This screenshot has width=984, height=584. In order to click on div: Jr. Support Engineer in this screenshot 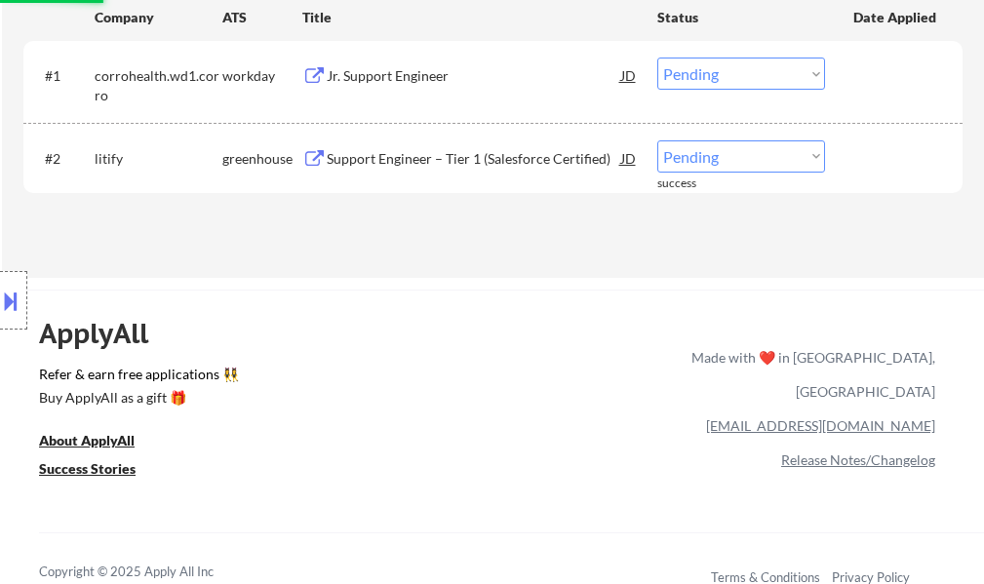, I will do `click(474, 76)`.